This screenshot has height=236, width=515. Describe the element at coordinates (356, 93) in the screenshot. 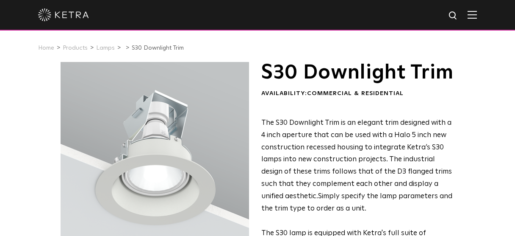

I see `span: Commercial & Residential` at that location.